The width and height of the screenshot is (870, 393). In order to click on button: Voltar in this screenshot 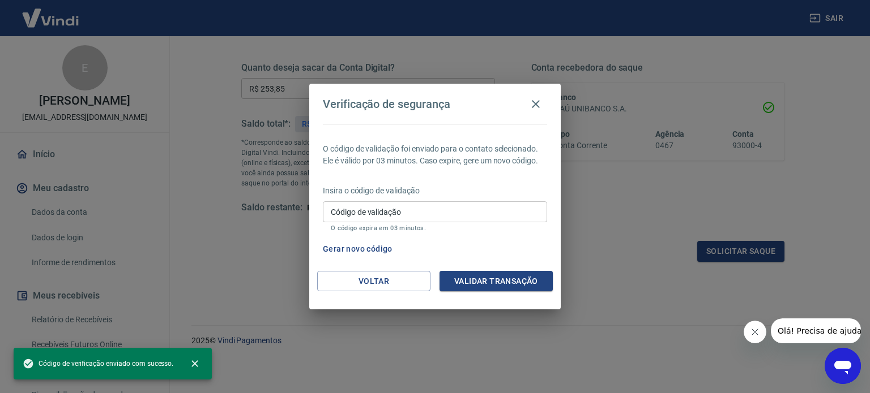, I will do `click(374, 281)`.